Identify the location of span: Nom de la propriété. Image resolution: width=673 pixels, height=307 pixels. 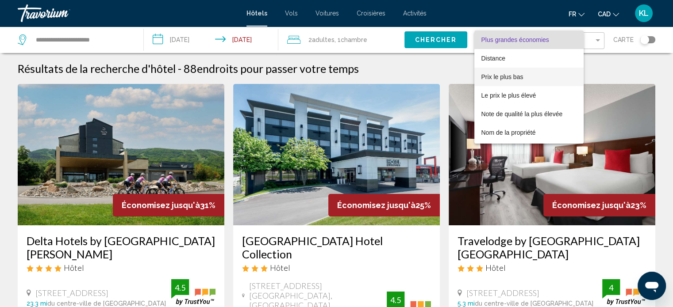
(508, 133).